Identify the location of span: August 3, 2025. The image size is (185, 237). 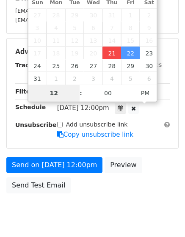
(38, 27).